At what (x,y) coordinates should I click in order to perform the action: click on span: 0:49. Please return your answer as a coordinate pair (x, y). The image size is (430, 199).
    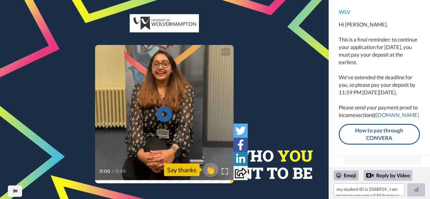
    Looking at the image, I should click on (120, 171).